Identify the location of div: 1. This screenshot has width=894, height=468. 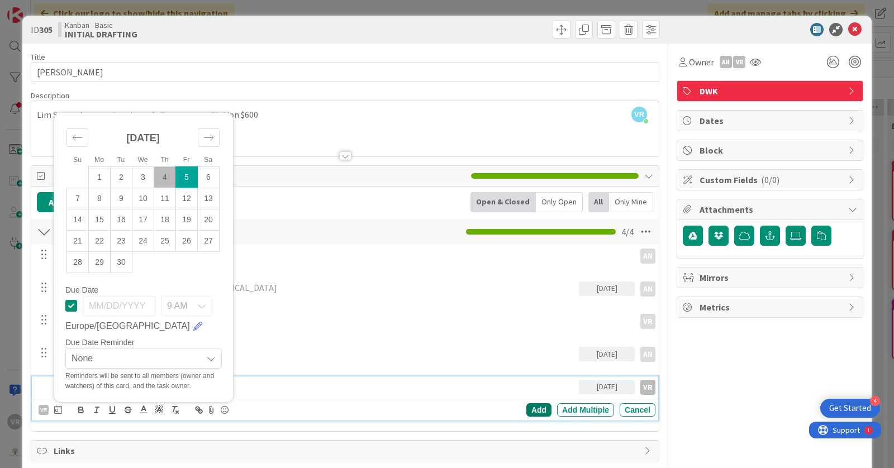
(59, 9).